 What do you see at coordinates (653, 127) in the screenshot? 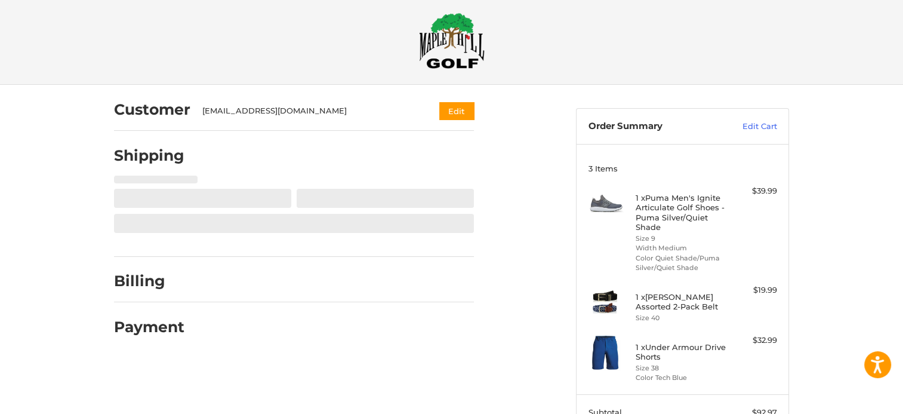
I see `h3: Order Summary` at bounding box center [653, 127].